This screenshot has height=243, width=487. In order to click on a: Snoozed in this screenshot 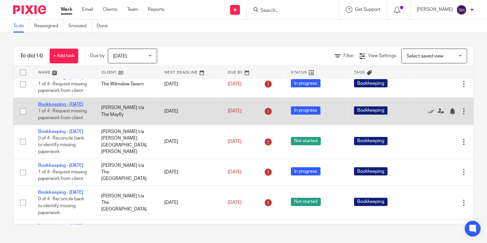, I will do `click(80, 26)`.